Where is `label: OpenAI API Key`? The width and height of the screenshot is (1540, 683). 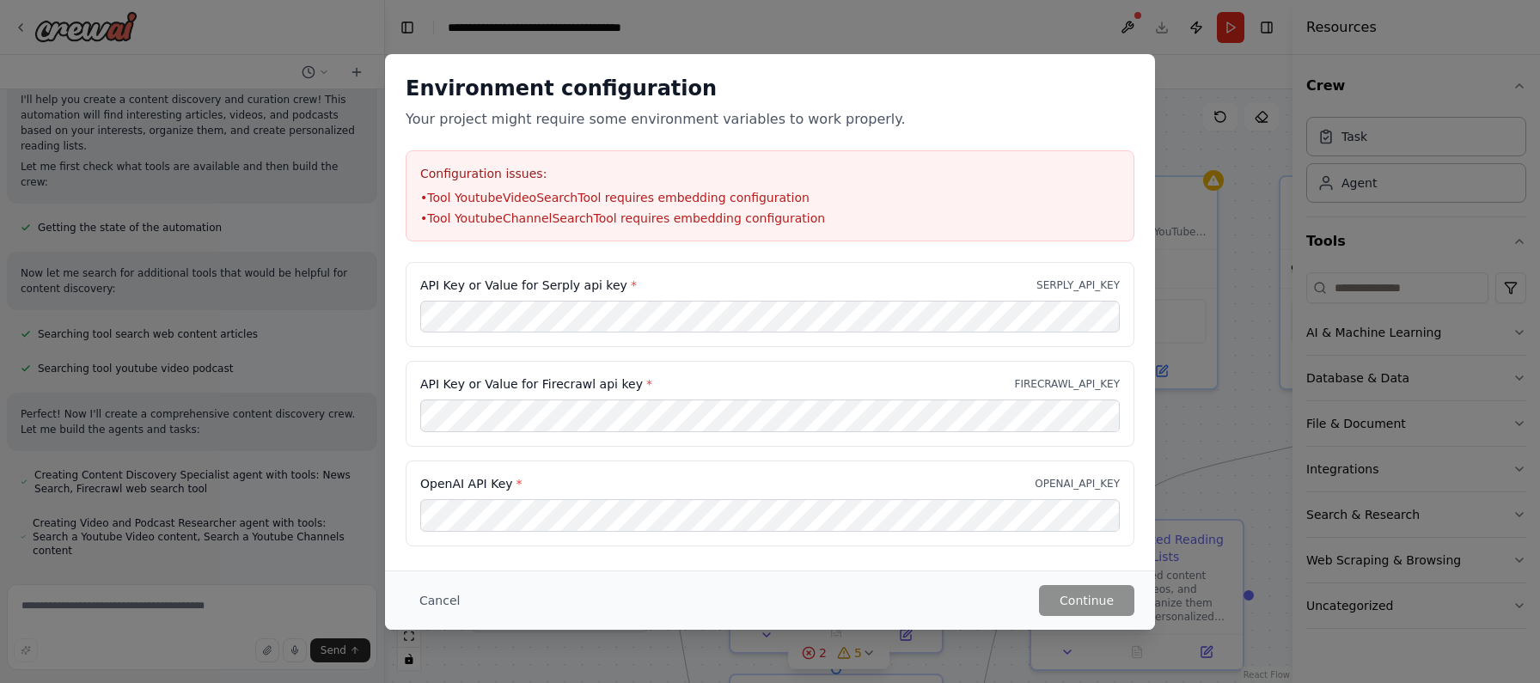 label: OpenAI API Key is located at coordinates (471, 484).